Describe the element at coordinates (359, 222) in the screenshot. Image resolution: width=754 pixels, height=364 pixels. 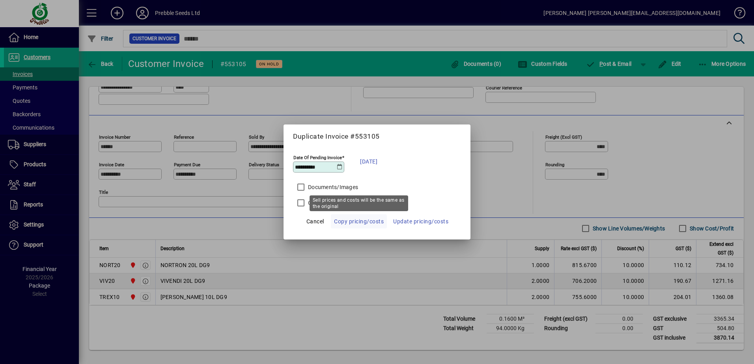
I see `button: Copy pricing/costs` at that location.